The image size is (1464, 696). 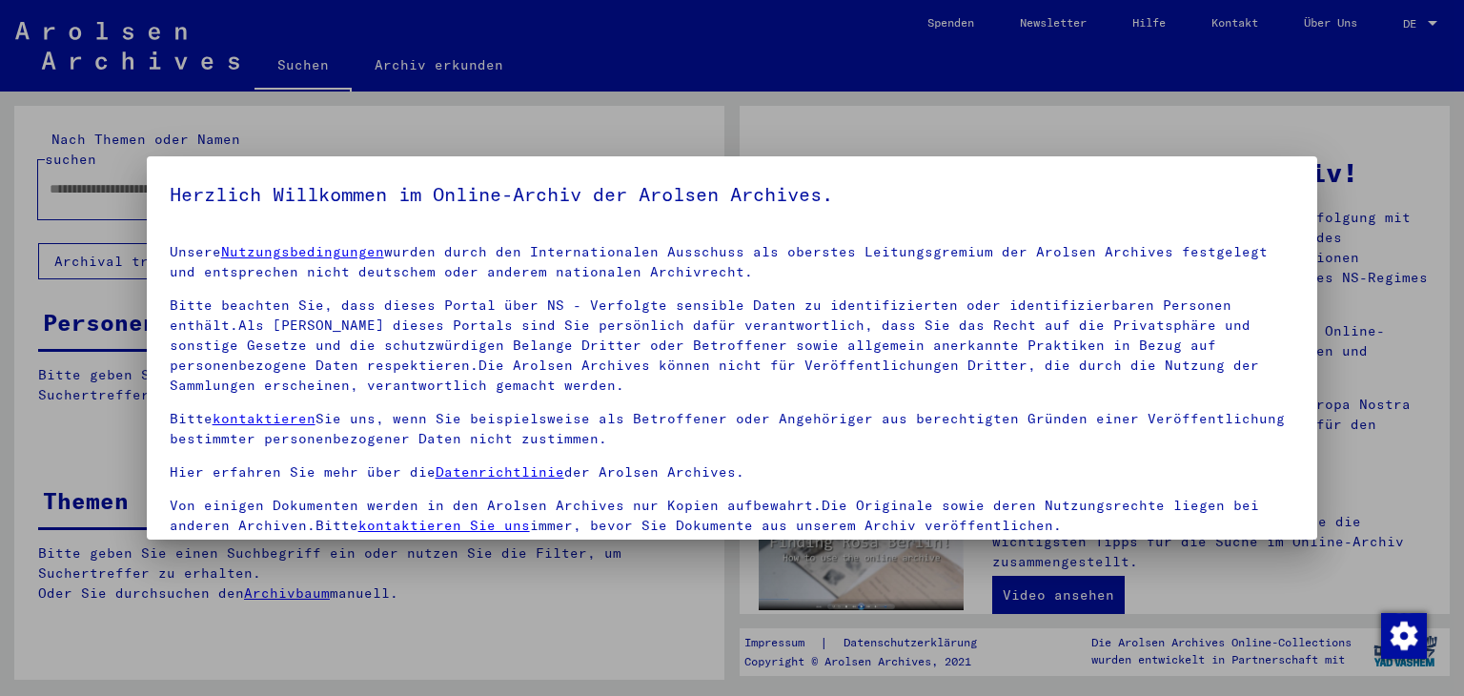 I want to click on h5: Herzlich Willkommen im Online-Archiv der Arolsen Archives., so click(x=732, y=194).